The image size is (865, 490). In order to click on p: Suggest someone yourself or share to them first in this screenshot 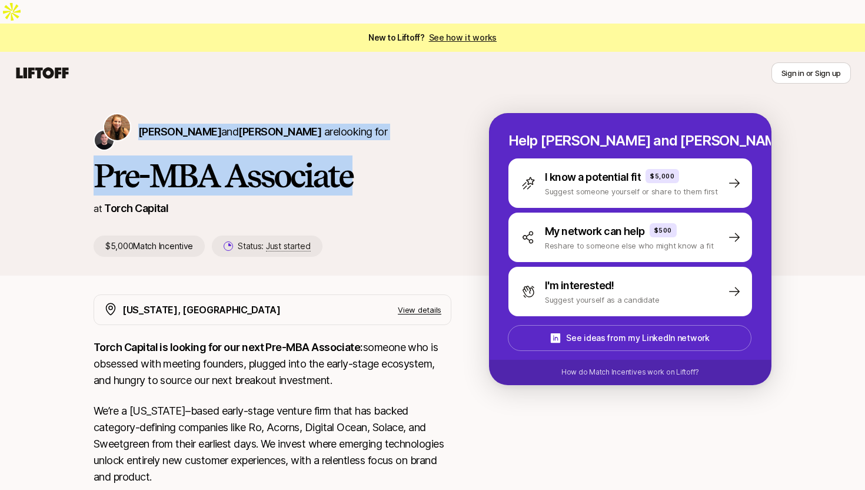, I will do `click(631, 191)`.